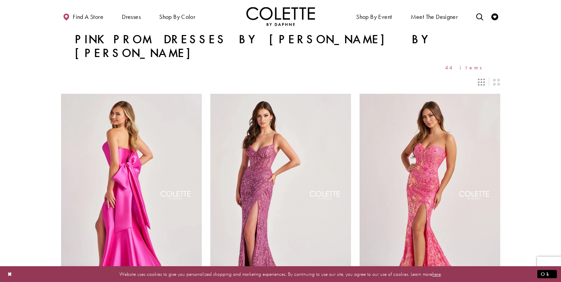 Image resolution: width=561 pixels, height=282 pixels. What do you see at coordinates (10, 274) in the screenshot?
I see `button: Close Dialog` at bounding box center [10, 274].